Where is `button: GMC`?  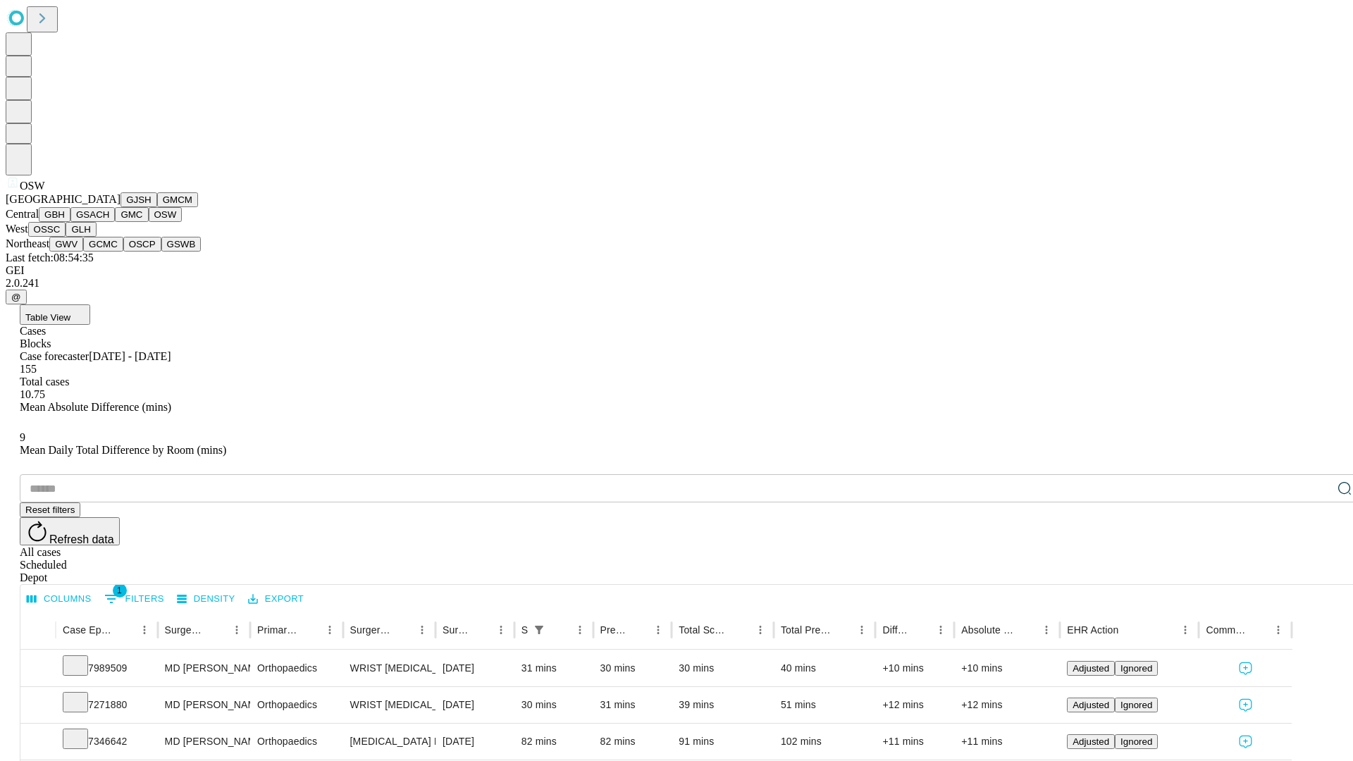 button: GMC is located at coordinates (131, 214).